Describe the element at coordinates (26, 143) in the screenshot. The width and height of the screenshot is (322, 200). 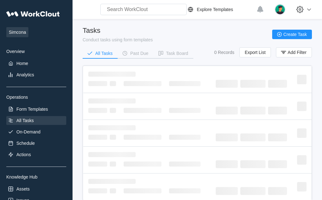
I see `div: Schedule` at that location.